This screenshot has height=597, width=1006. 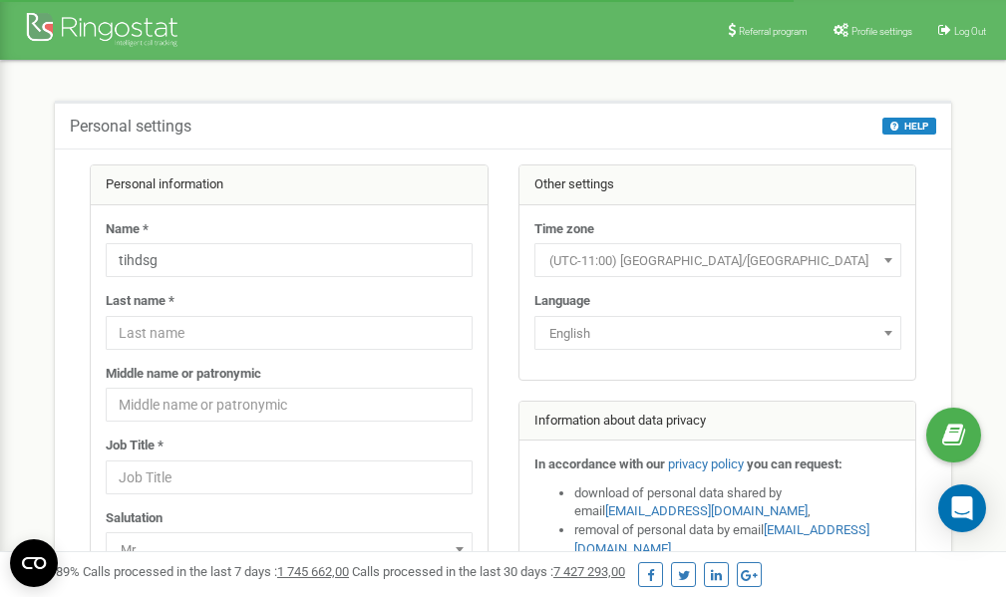 What do you see at coordinates (718, 422) in the screenshot?
I see `div: Information about data privacy` at bounding box center [718, 422].